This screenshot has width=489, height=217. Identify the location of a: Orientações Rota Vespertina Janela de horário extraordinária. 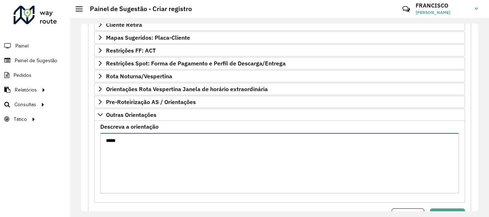
(280, 89).